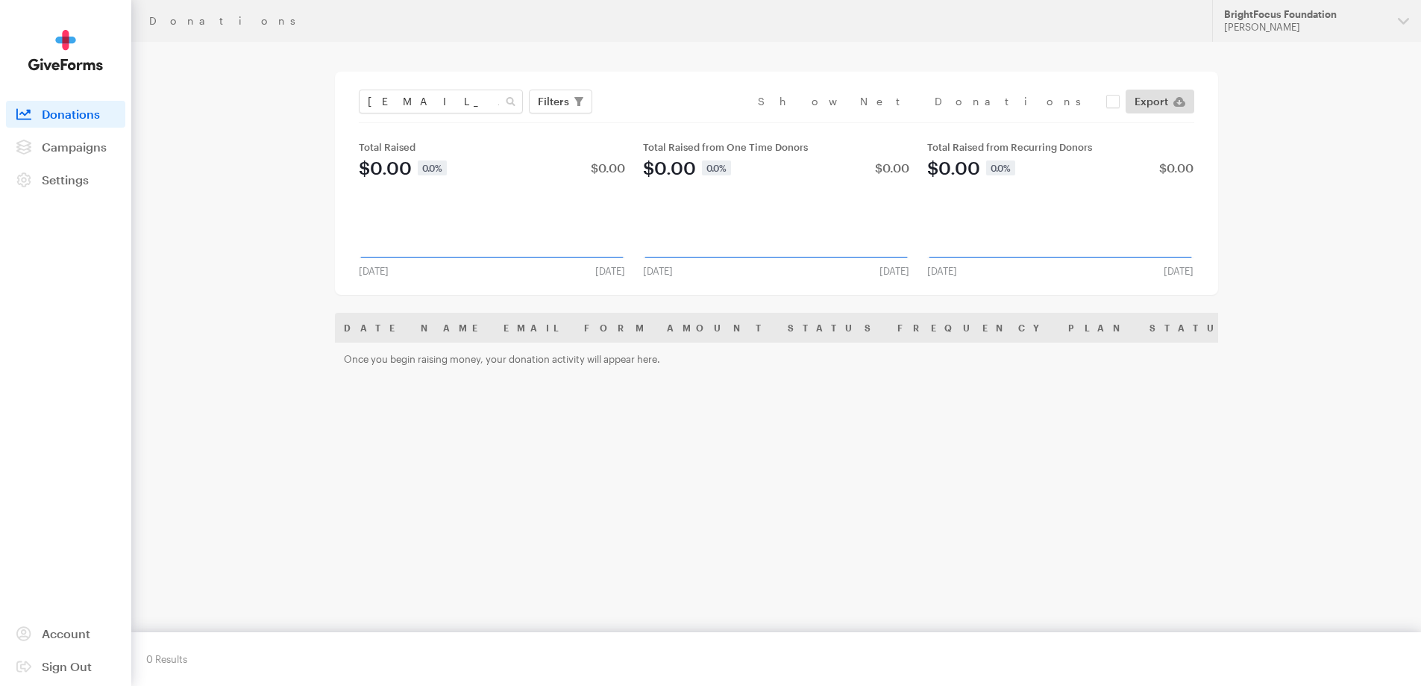  Describe the element at coordinates (66, 147) in the screenshot. I see `a: Campaigns` at that location.